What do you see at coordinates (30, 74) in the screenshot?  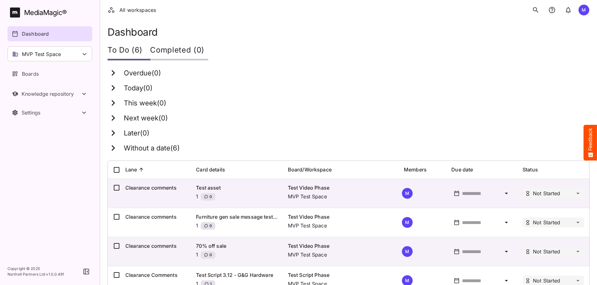 I see `p: Boards` at bounding box center [30, 74].